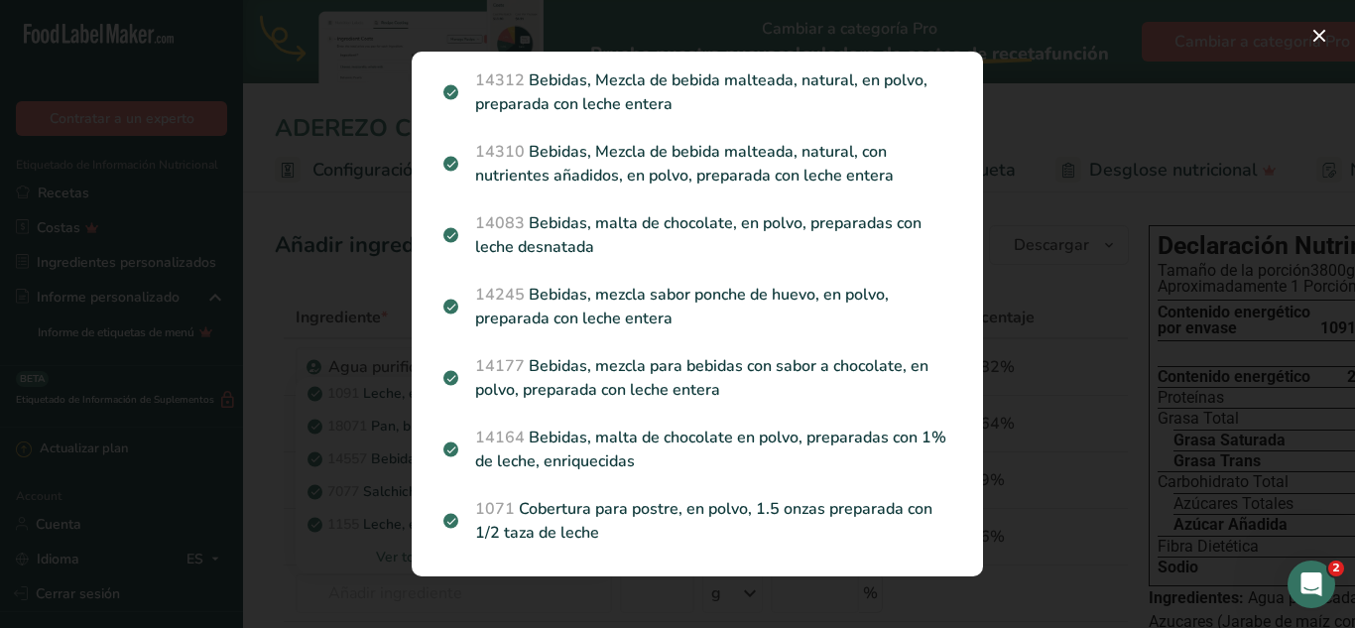  What do you see at coordinates (500, 295) in the screenshot?
I see `span: 14245` at bounding box center [500, 295].